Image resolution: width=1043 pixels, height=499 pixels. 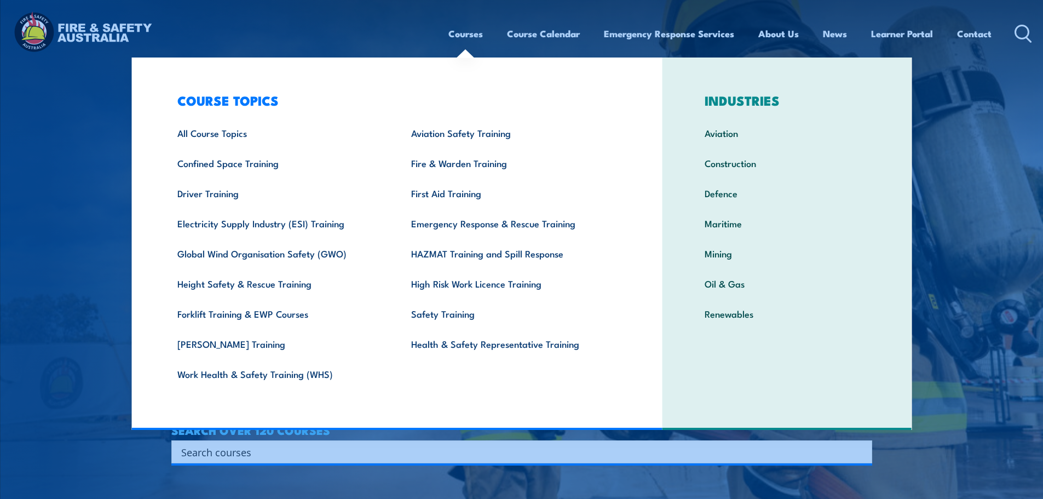 I want to click on a: Renewables, so click(x=787, y=313).